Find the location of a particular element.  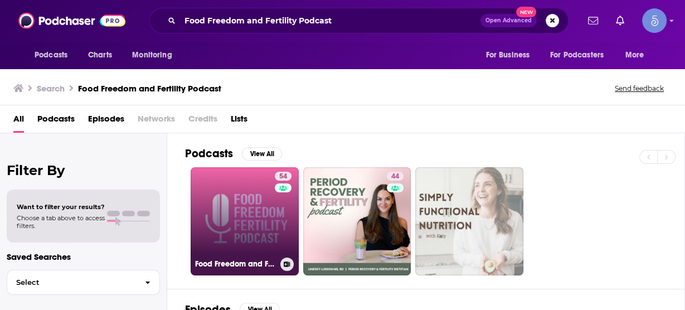

span: Monitoring is located at coordinates (152, 55).